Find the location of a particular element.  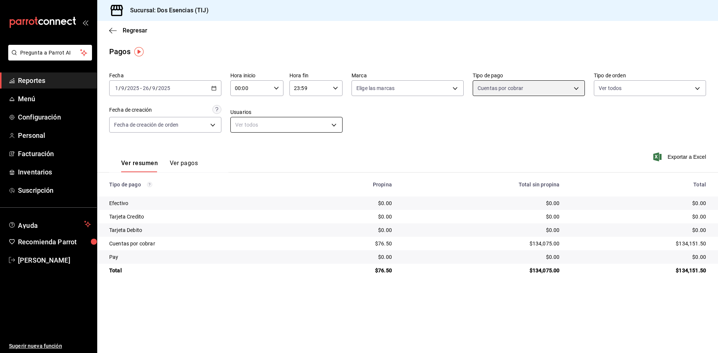

a: Pregunta a Parrot AI is located at coordinates (49, 58).